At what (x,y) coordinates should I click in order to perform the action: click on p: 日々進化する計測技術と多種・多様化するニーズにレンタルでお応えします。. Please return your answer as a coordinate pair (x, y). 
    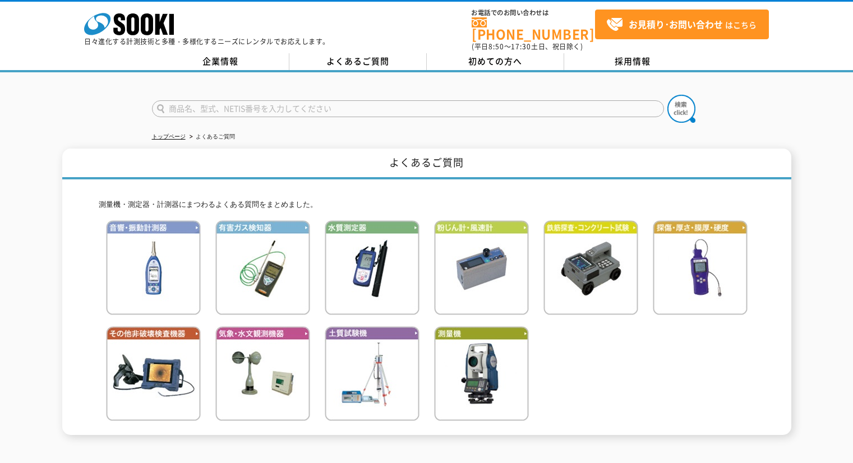
    Looking at the image, I should click on (207, 42).